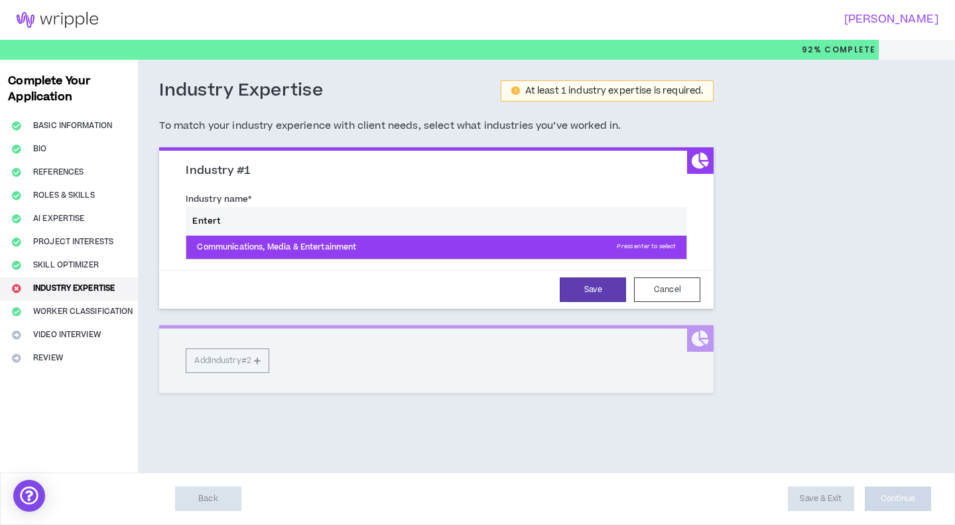 The height and width of the screenshot is (525, 955). Describe the element at coordinates (646, 247) in the screenshot. I see `span: Press enter to select` at that location.